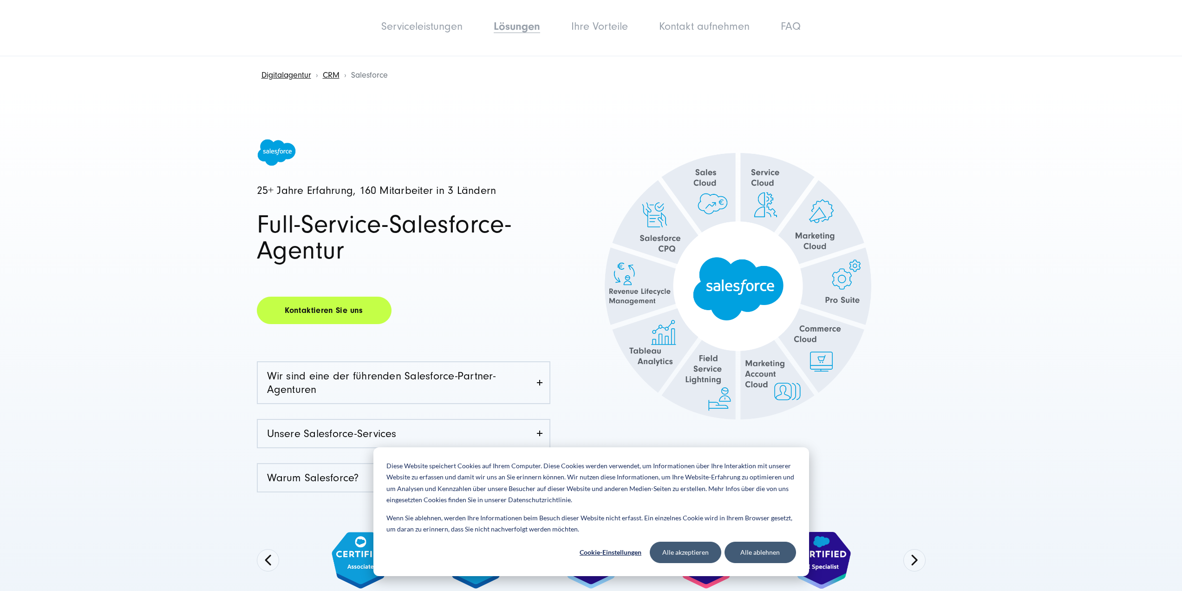 The width and height of the screenshot is (1182, 591). I want to click on button: Alle akzeptieren, so click(686, 552).